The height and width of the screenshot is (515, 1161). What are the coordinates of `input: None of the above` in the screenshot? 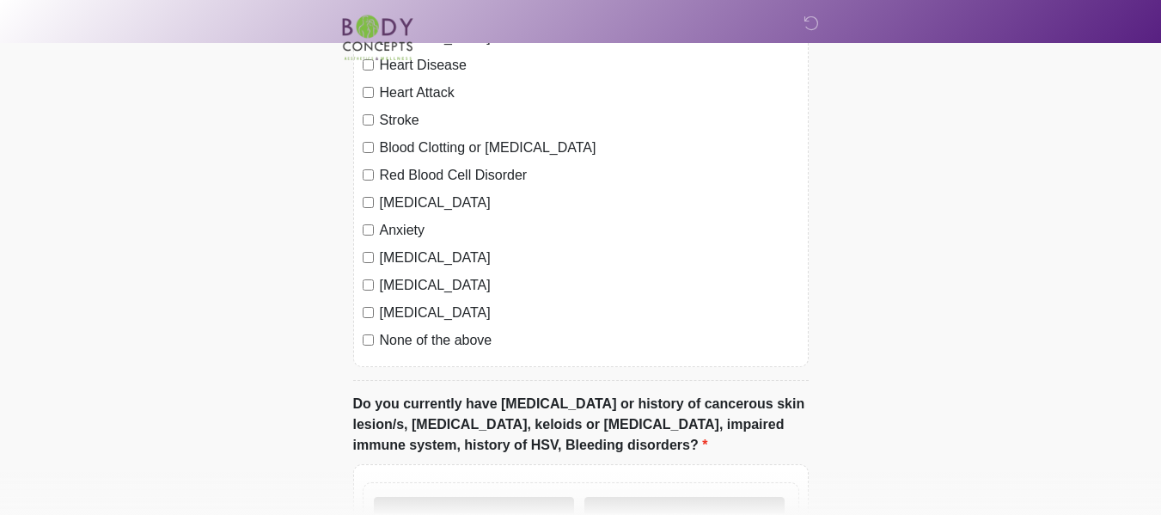 It's located at (368, 339).